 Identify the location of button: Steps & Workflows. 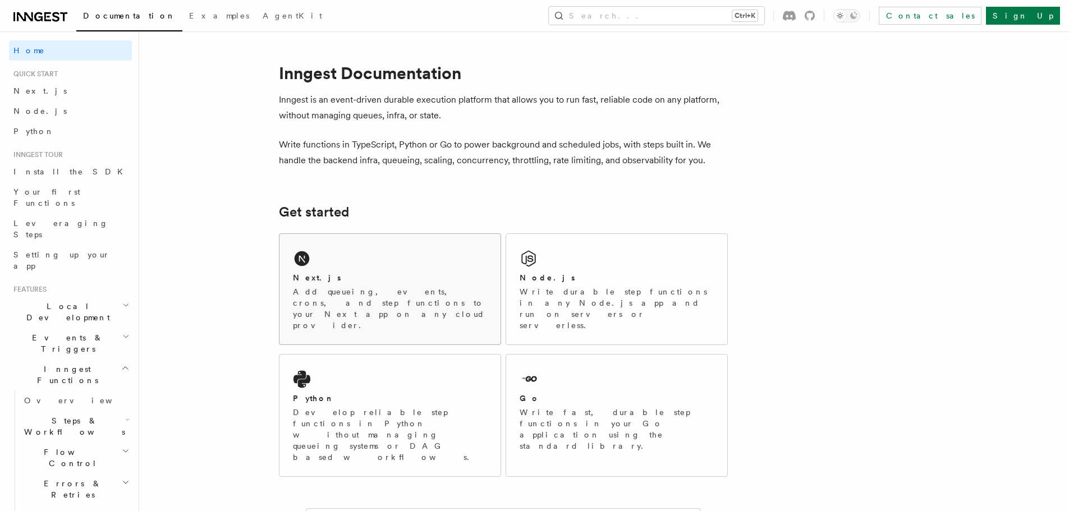
(76, 427).